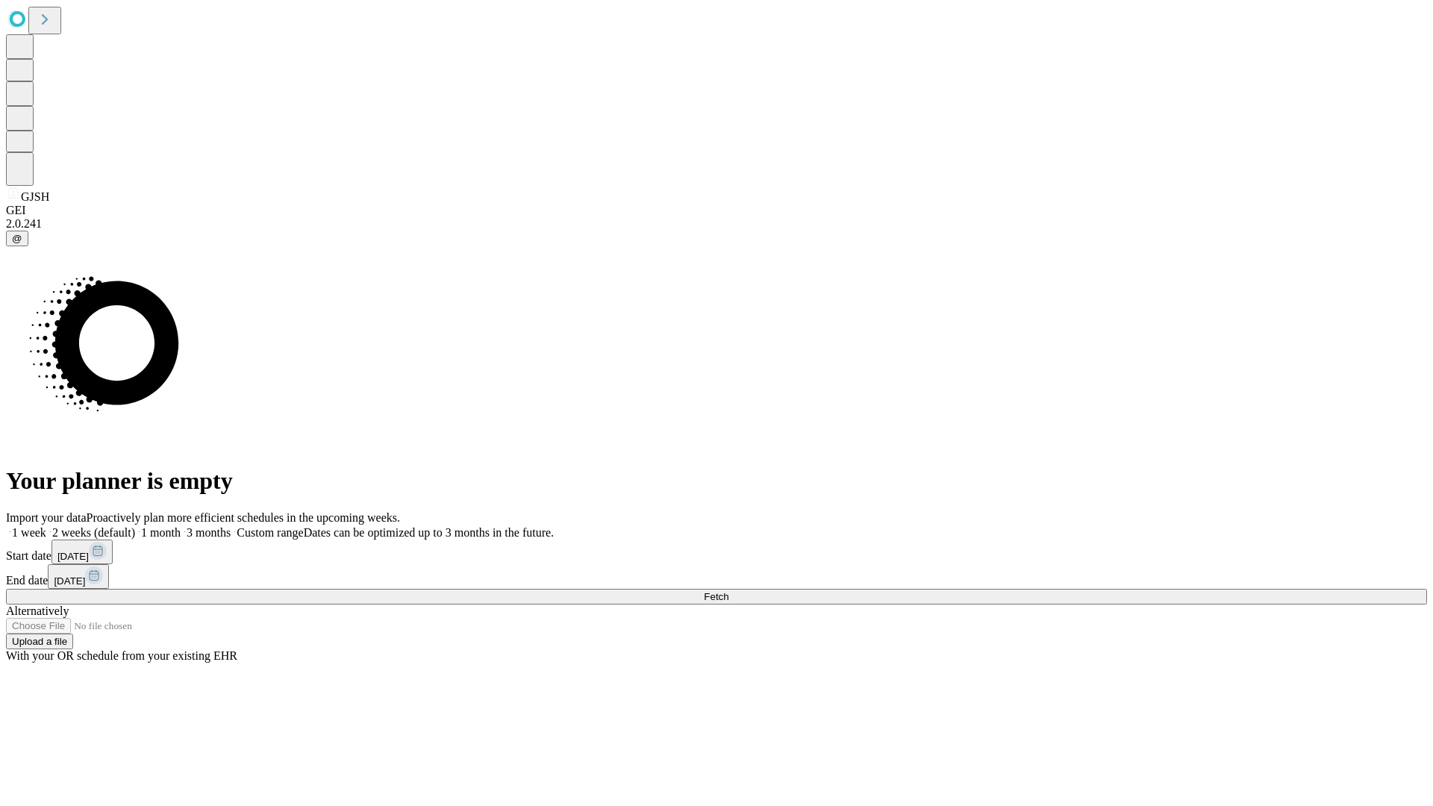  What do you see at coordinates (208, 532) in the screenshot?
I see `span: 3 months` at bounding box center [208, 532].